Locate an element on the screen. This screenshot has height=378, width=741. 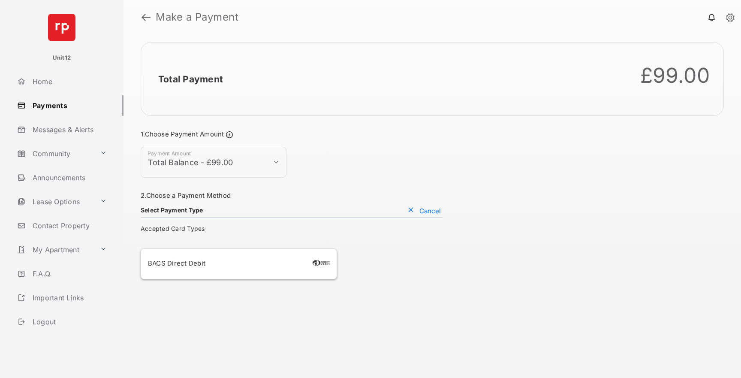
span: Accepted Card Types is located at coordinates (174, 228).